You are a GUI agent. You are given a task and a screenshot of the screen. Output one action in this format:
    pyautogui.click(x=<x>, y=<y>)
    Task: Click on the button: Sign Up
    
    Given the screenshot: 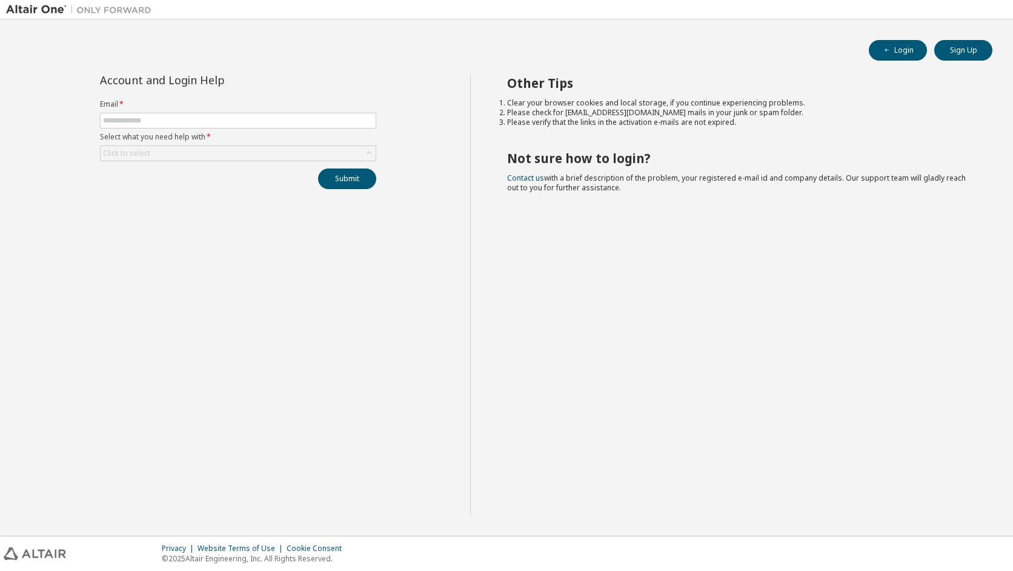 What is the action you would take?
    pyautogui.click(x=964, y=50)
    